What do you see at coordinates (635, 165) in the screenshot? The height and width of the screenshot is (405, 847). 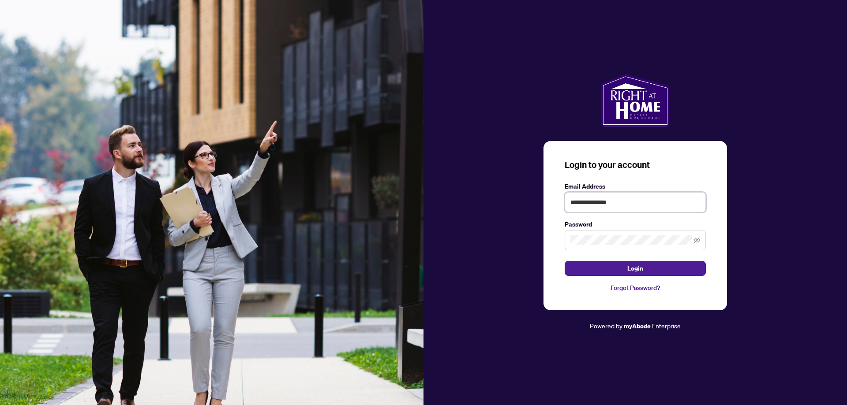 I see `h3: Login to your account` at bounding box center [635, 165].